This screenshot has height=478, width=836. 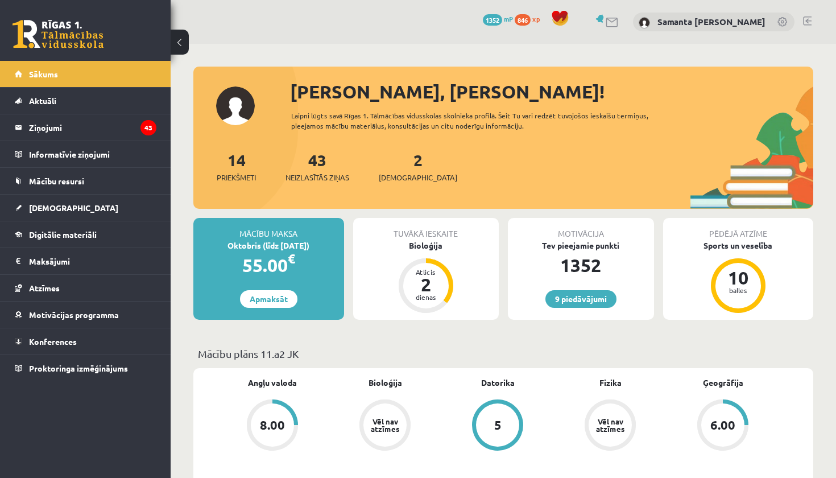 What do you see at coordinates (44, 288) in the screenshot?
I see `span: Atzīmes` at bounding box center [44, 288].